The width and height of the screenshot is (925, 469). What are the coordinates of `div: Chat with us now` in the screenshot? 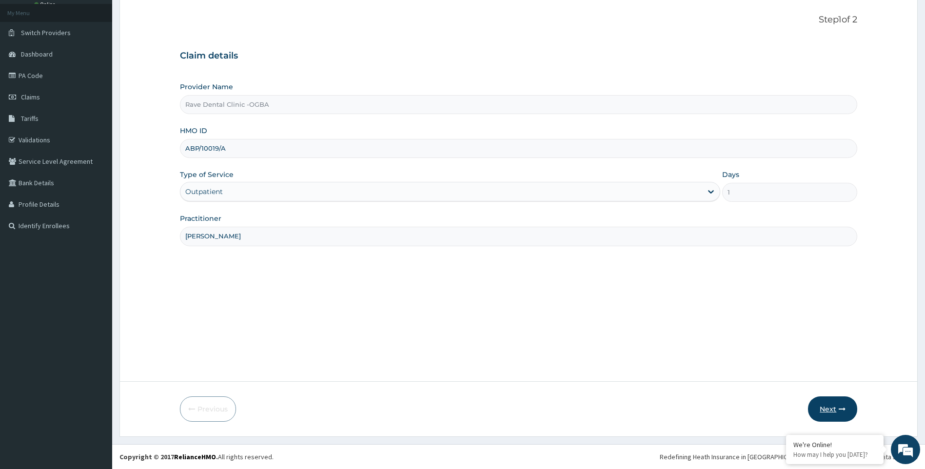 It's located at (107, 61).